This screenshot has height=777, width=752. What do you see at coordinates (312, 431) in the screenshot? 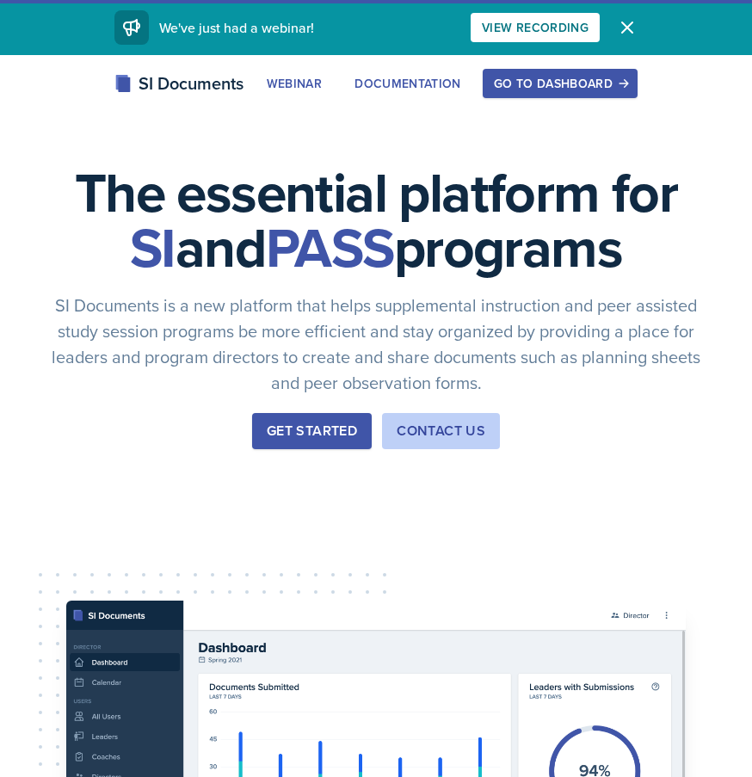
I see `button: Get Started` at bounding box center [312, 431].